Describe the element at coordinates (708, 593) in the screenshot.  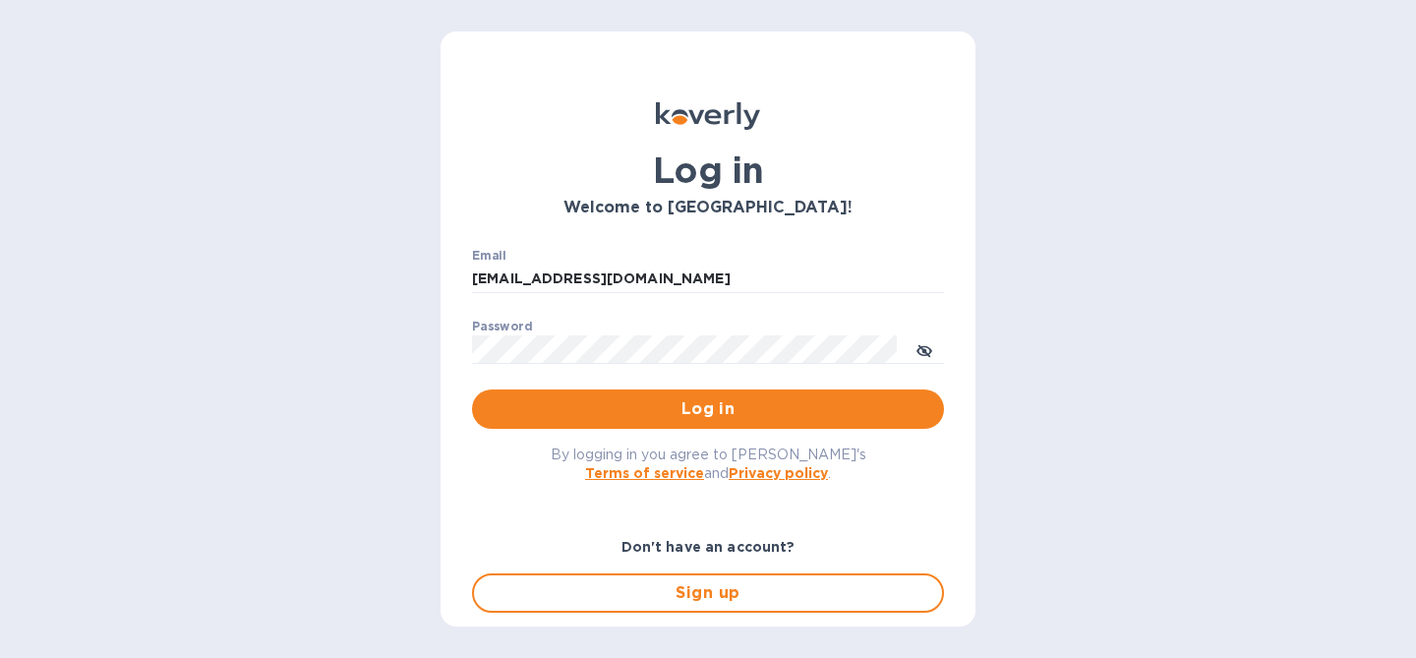
I see `button: Sign up` at that location.